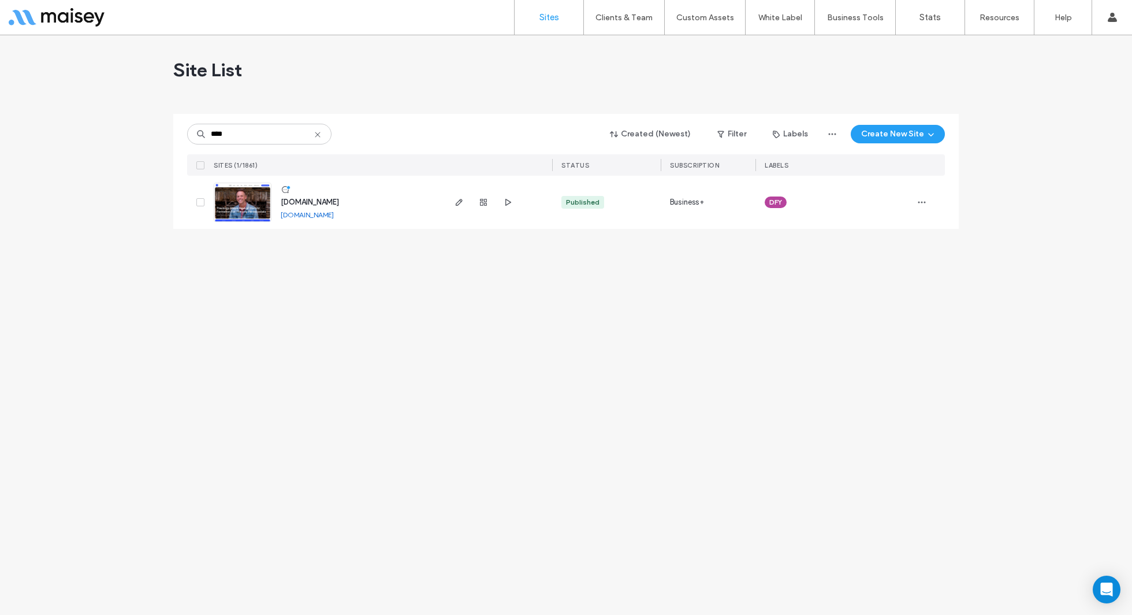 This screenshot has width=1132, height=615. Describe the element at coordinates (790, 134) in the screenshot. I see `button: Labels` at that location.